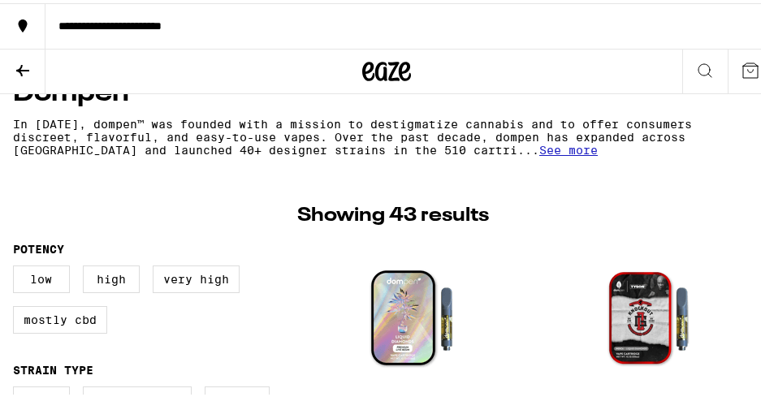 The width and height of the screenshot is (761, 397). Describe the element at coordinates (568, 147) in the screenshot. I see `span: See more` at that location.